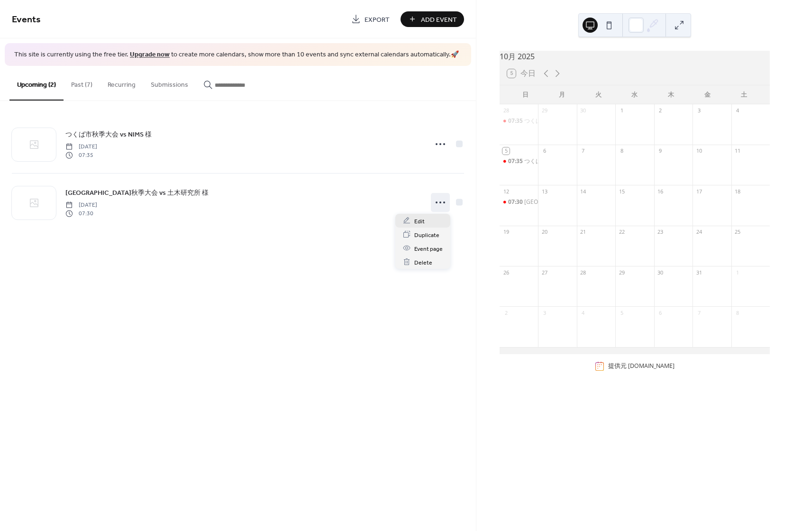 Image resolution: width=793 pixels, height=531 pixels. What do you see at coordinates (544, 272) in the screenshot?
I see `div: 27` at bounding box center [544, 272].